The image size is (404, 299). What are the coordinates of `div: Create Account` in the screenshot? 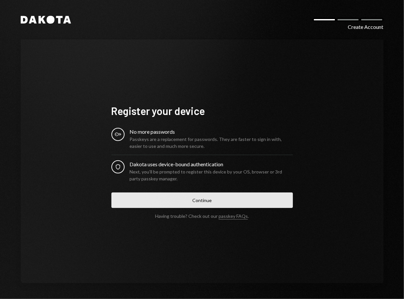 It's located at (366, 27).